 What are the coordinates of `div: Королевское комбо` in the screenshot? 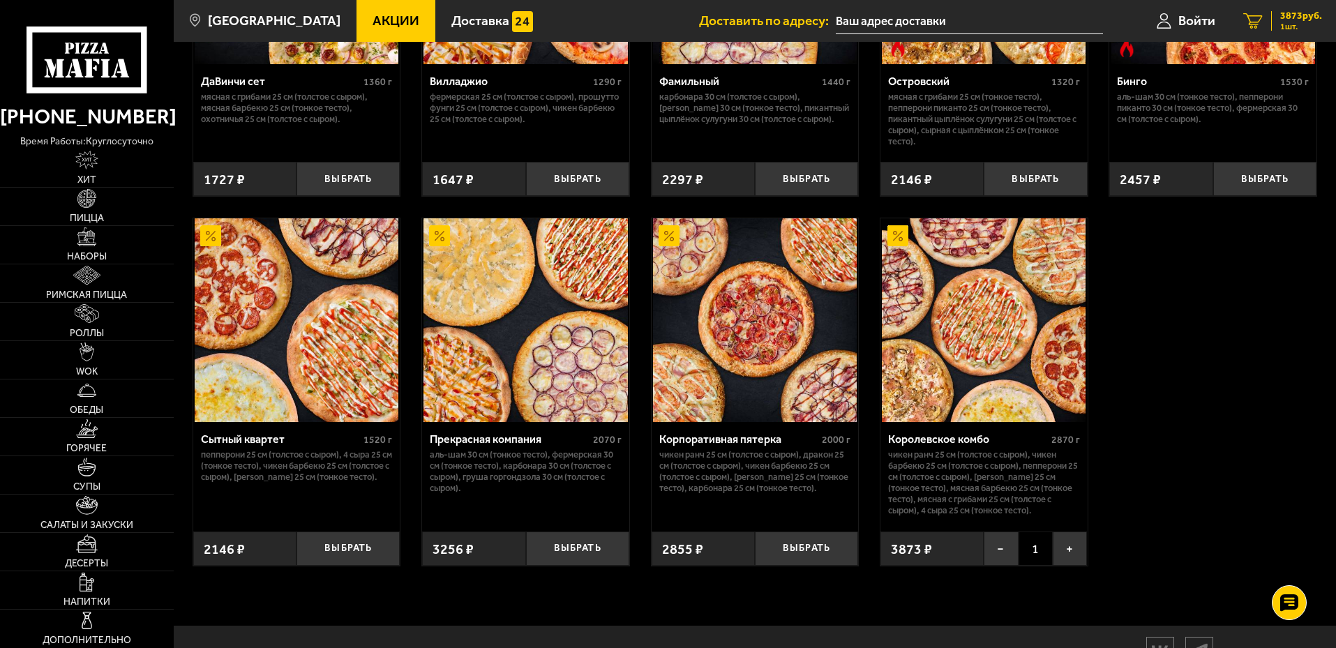 It's located at (968, 439).